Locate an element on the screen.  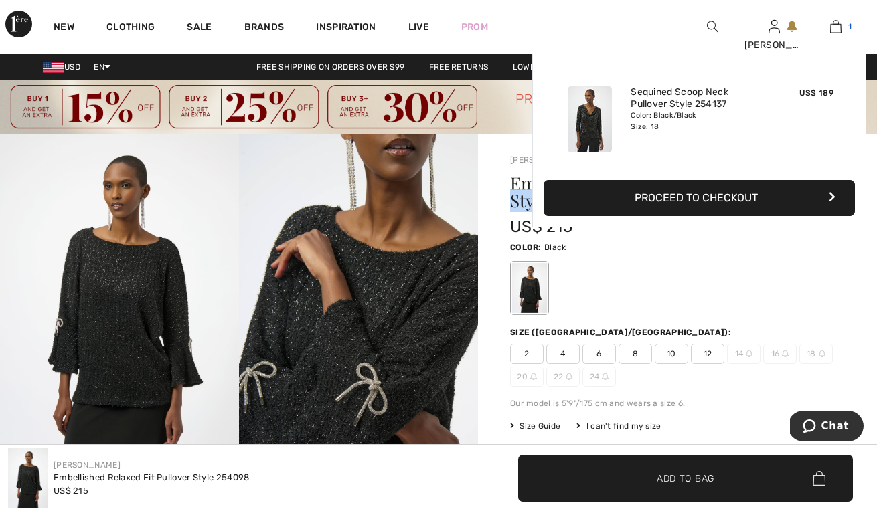
img: search the website is located at coordinates (712, 27).